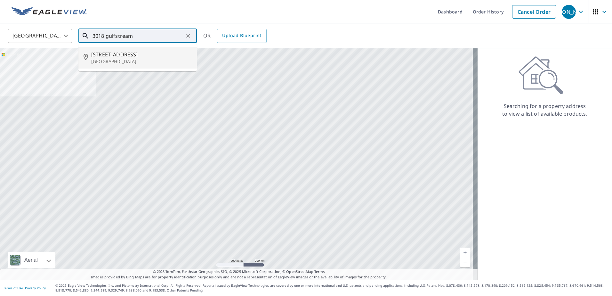 This screenshot has width=612, height=296. What do you see at coordinates (31, 260) in the screenshot?
I see `div: Aerial` at bounding box center [31, 260].